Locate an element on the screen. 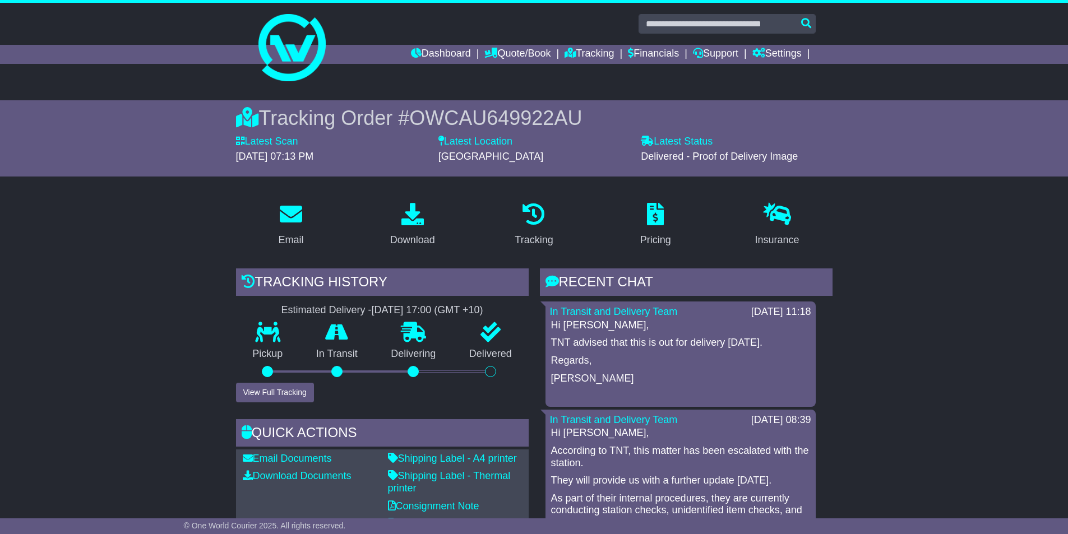  a: Consignment Note is located at coordinates (433, 506).